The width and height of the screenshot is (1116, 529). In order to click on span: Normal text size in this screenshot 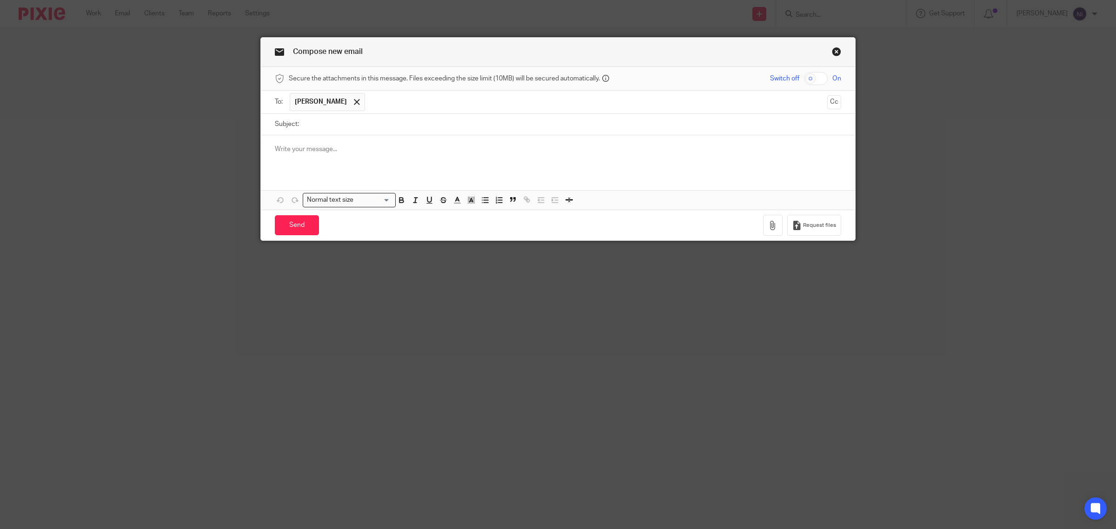, I will do `click(330, 200)`.